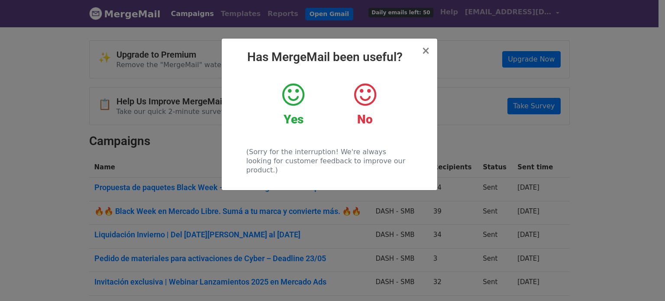 This screenshot has width=665, height=301. What do you see at coordinates (643, 280) in the screenshot?
I see `div: Widget de chat` at bounding box center [643, 280].